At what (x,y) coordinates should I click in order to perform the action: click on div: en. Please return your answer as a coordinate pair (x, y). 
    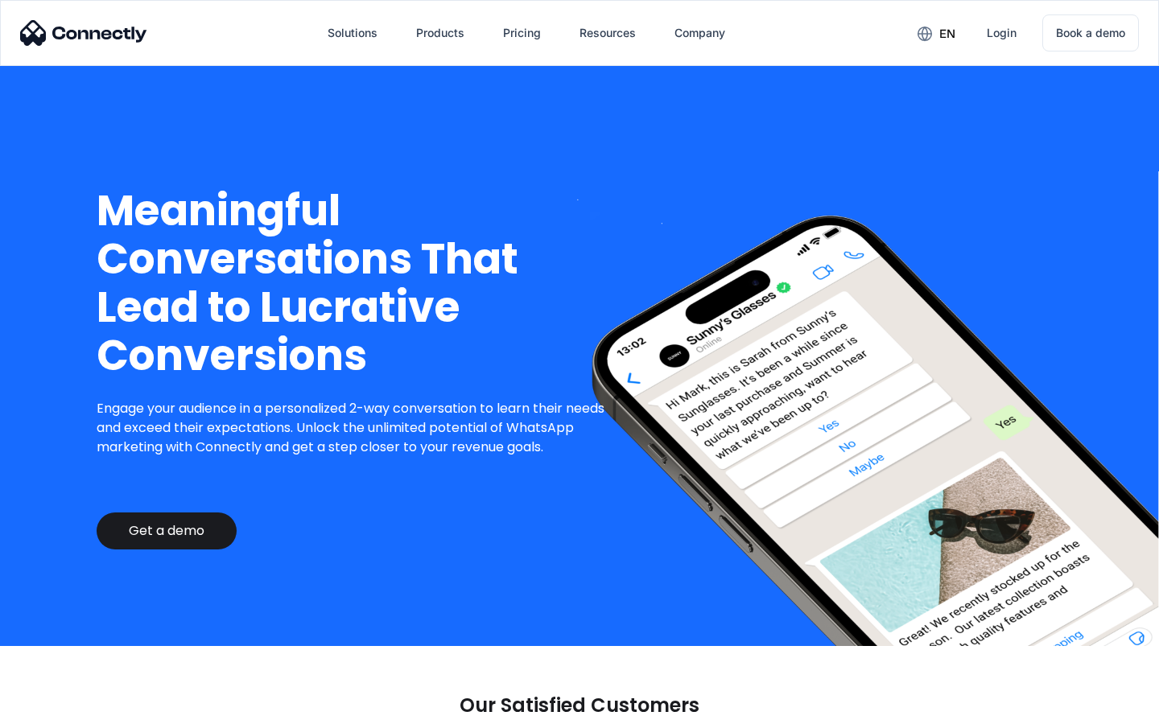
    Looking at the image, I should click on (947, 34).